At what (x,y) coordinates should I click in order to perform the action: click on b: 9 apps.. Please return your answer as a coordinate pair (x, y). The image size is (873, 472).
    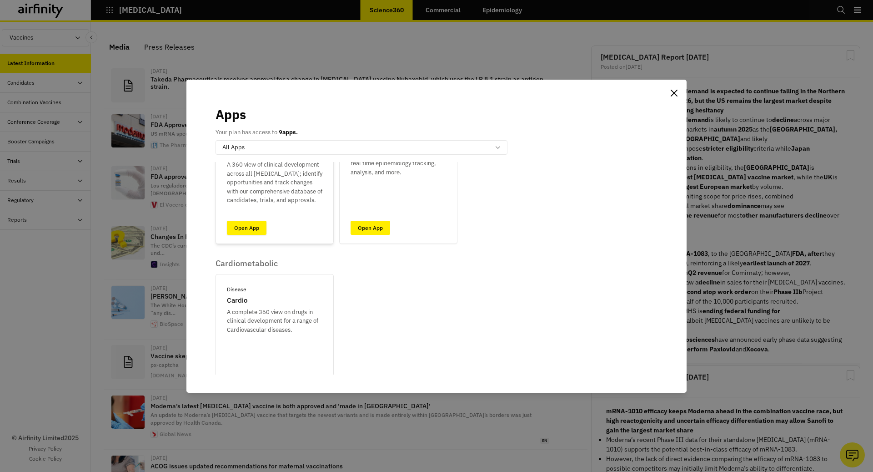
    Looking at the image, I should click on (288, 132).